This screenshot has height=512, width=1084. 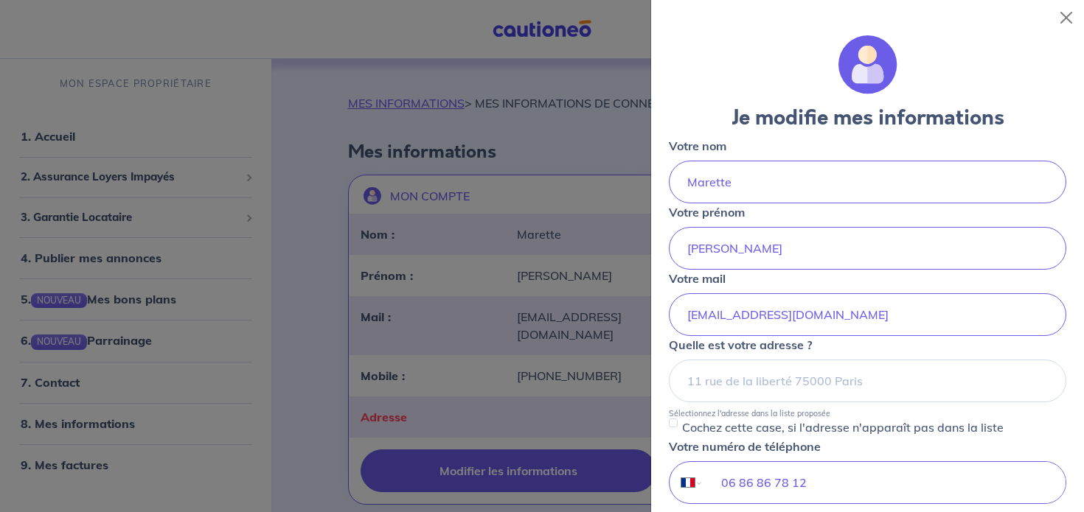 I want to click on h3: Je modifie mes informations, so click(x=867, y=119).